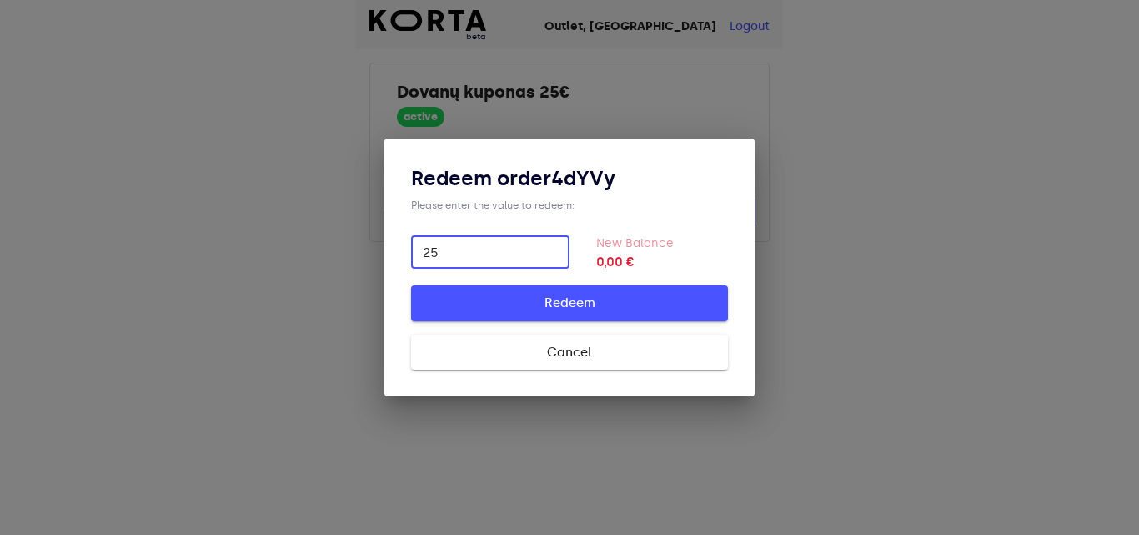  What do you see at coordinates (570, 178) in the screenshot?
I see `h3: Redeem order 4dYVy` at bounding box center [570, 178].